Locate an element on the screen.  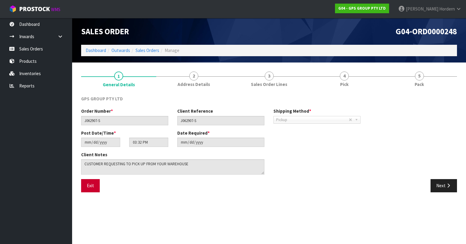
span: ProStock is located at coordinates (35, 9).